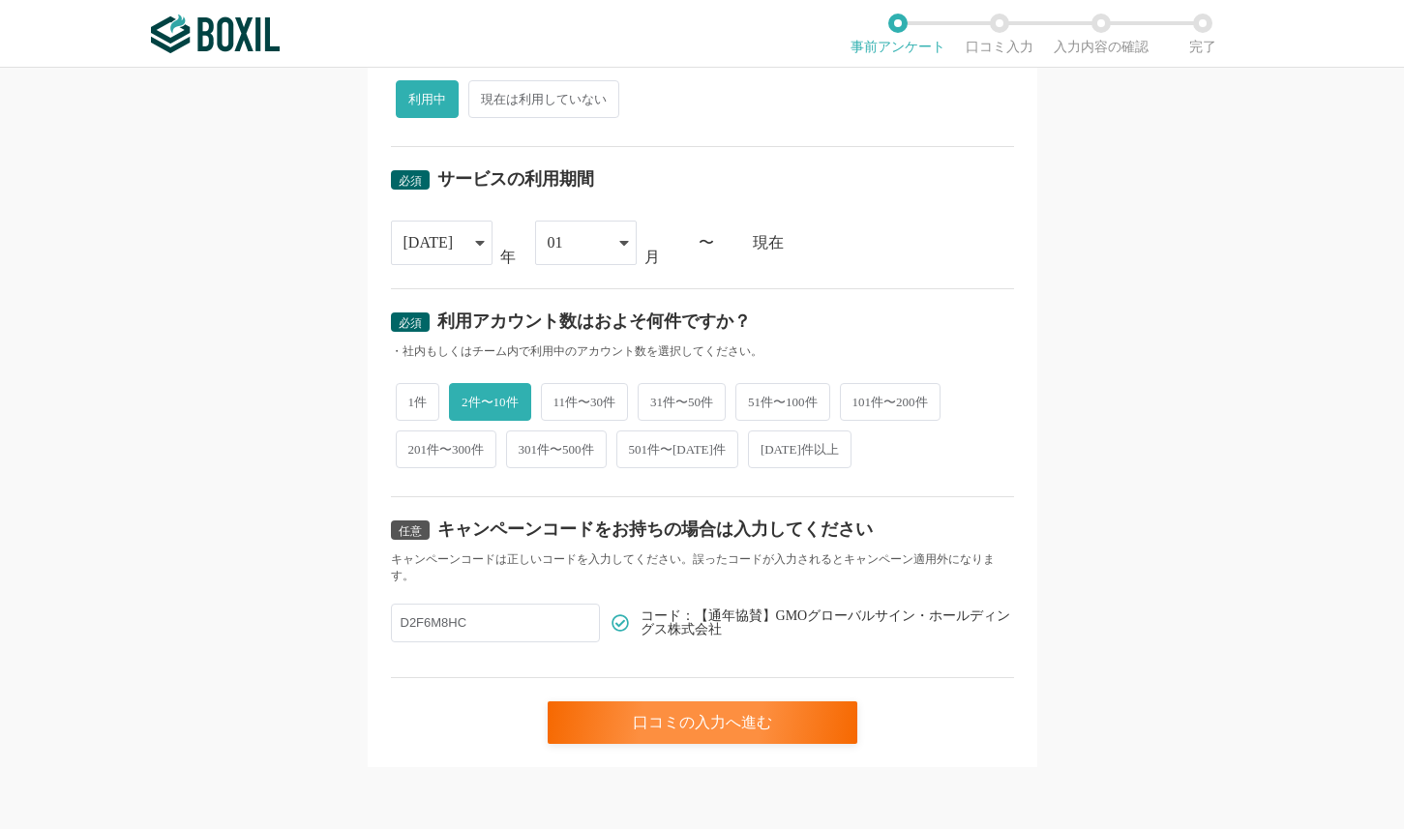 Image resolution: width=1404 pixels, height=829 pixels. I want to click on span: 利用中, so click(427, 99).